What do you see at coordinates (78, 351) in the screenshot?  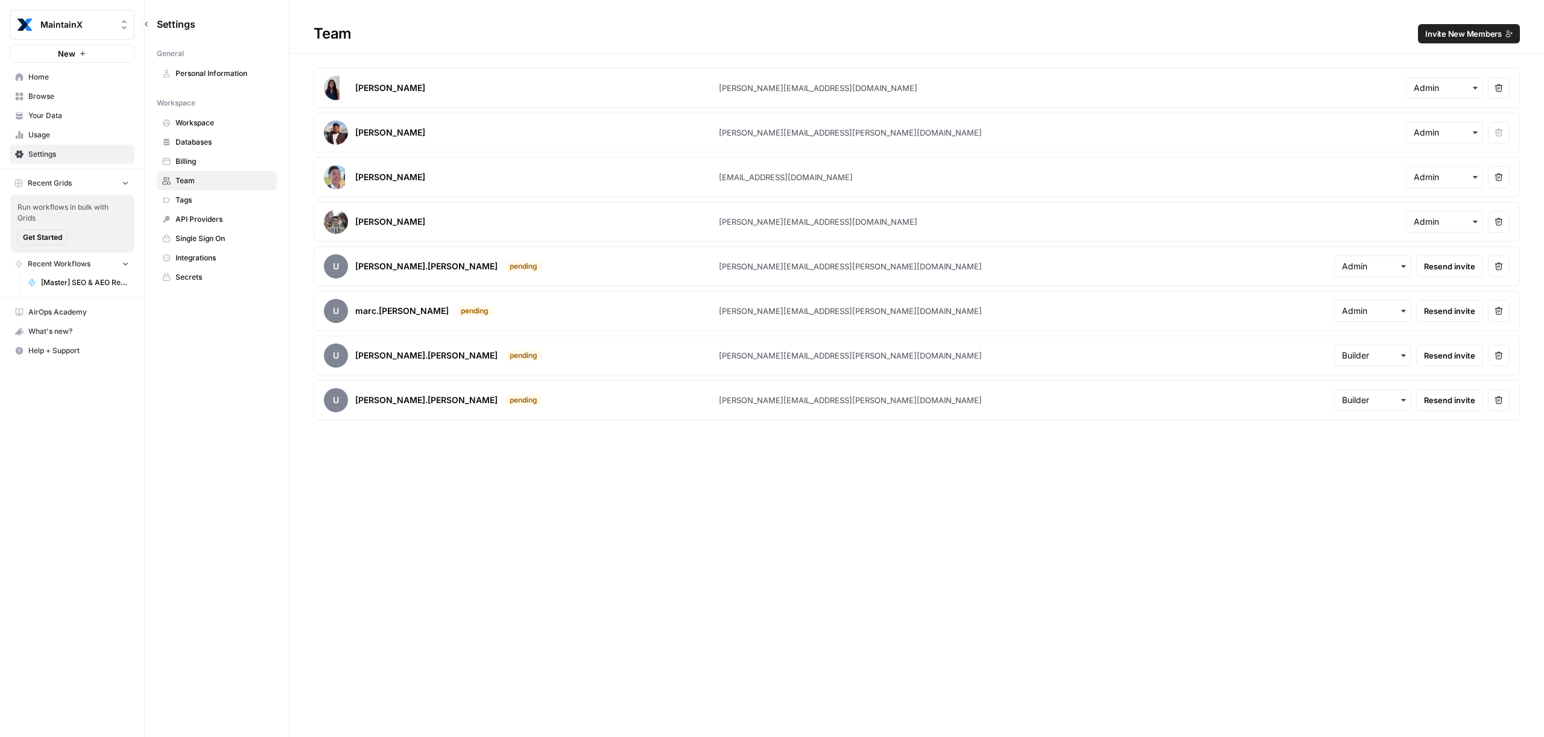 I see `span: Help + Support` at bounding box center [78, 351].